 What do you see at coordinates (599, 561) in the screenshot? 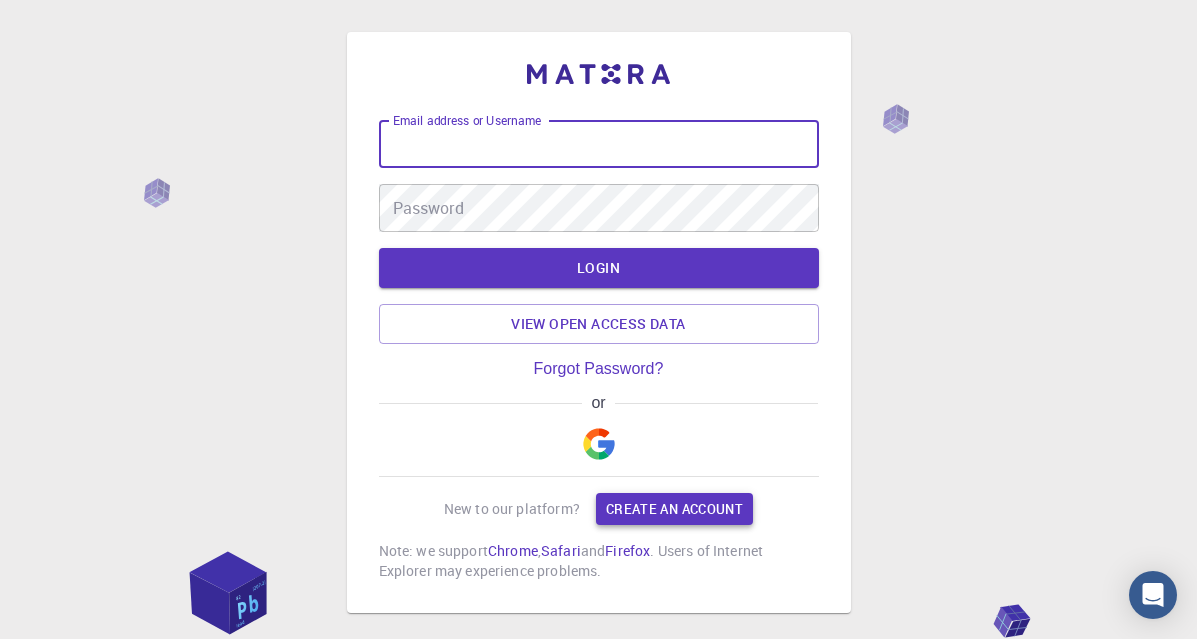
I see `p: Note: we support , and . Users of Internet Explorer may experience problems.` at bounding box center [599, 561].